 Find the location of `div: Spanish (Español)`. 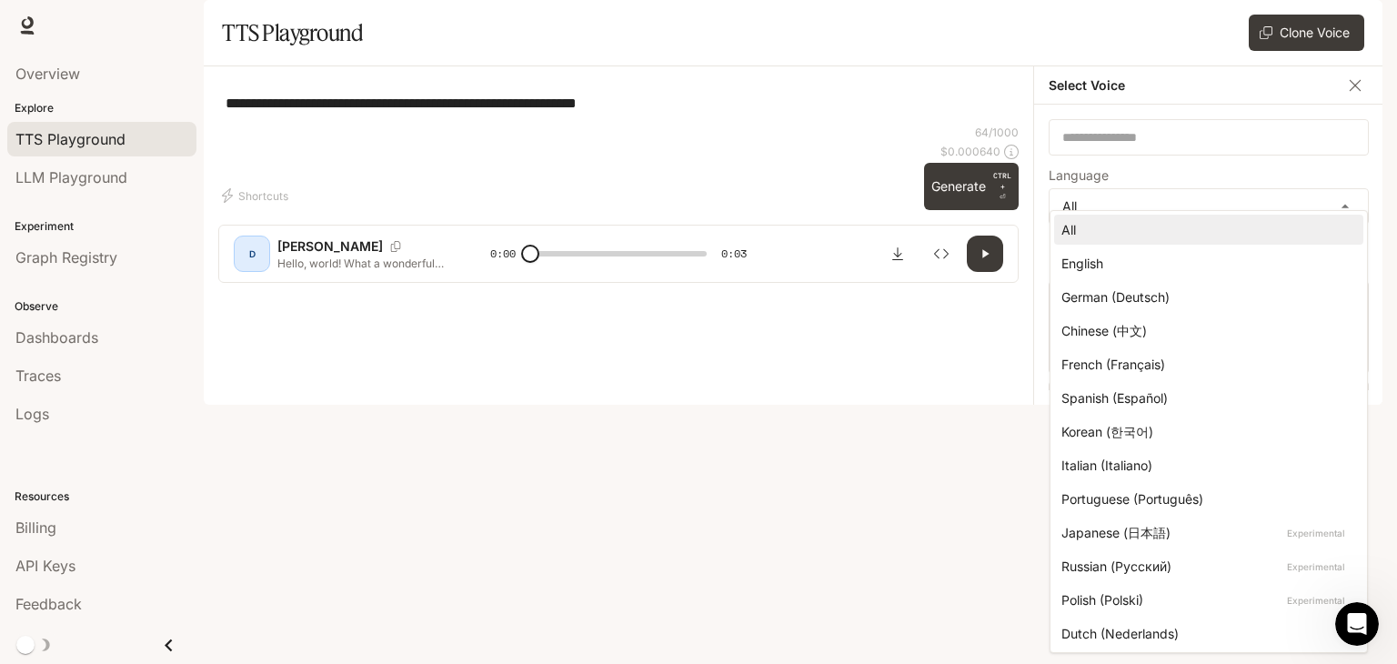

div: Spanish (Español) is located at coordinates (1205, 398).